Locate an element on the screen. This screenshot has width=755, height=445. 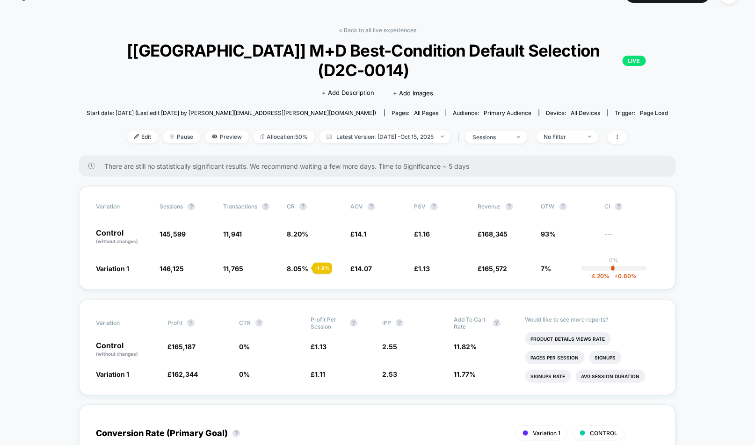
span: OTW is located at coordinates (567, 207).